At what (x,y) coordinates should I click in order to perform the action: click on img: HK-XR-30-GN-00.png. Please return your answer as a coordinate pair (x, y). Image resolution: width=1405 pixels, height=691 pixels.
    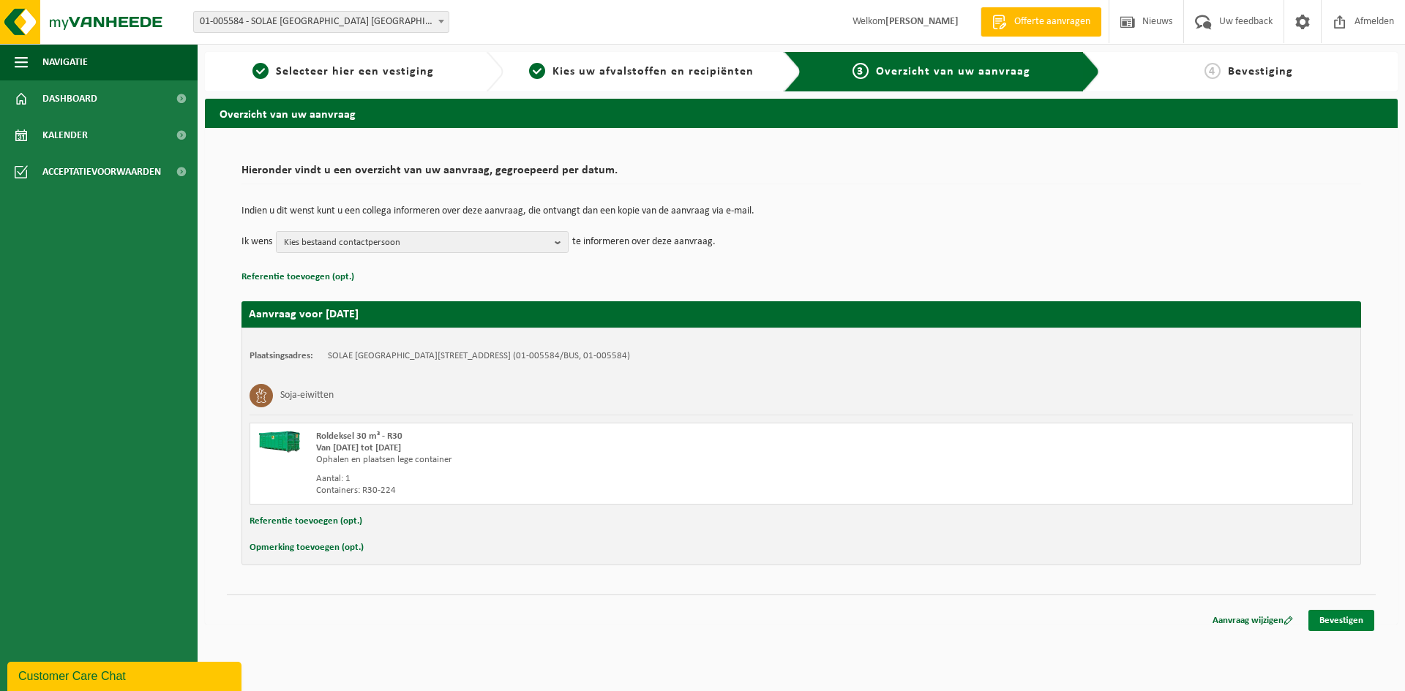
    Looking at the image, I should click on (279, 442).